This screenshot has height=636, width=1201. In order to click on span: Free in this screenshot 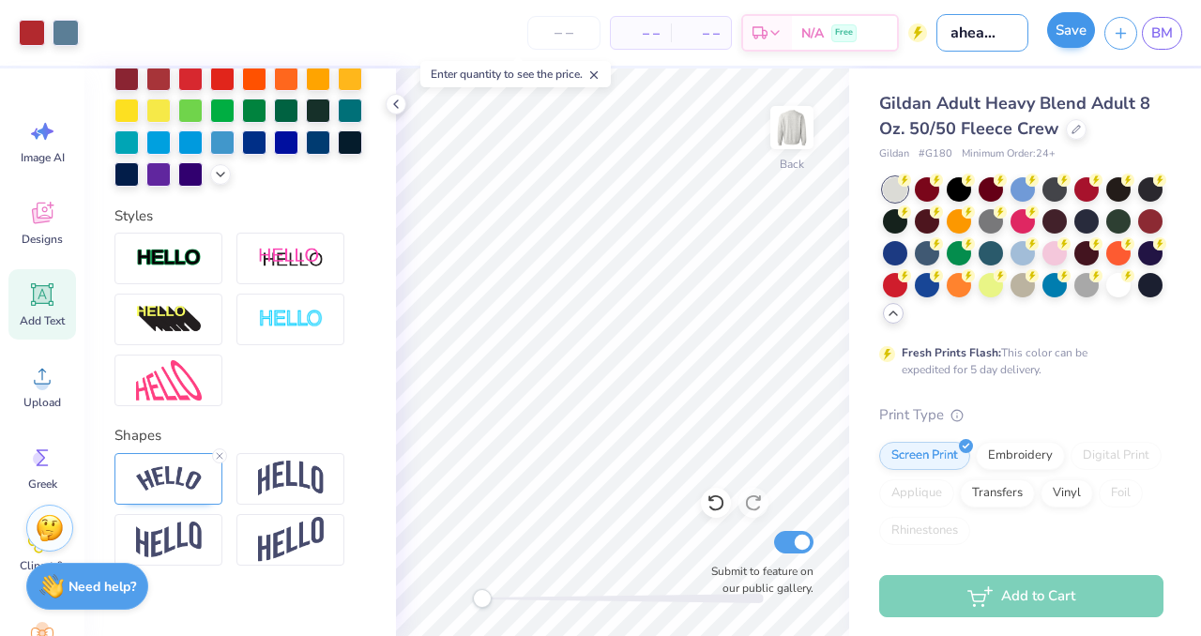, I will do `click(844, 33)`.